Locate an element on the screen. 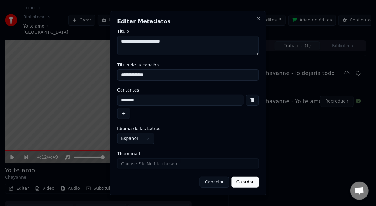 The image size is (376, 206). label: Título de la canción is located at coordinates (188, 65).